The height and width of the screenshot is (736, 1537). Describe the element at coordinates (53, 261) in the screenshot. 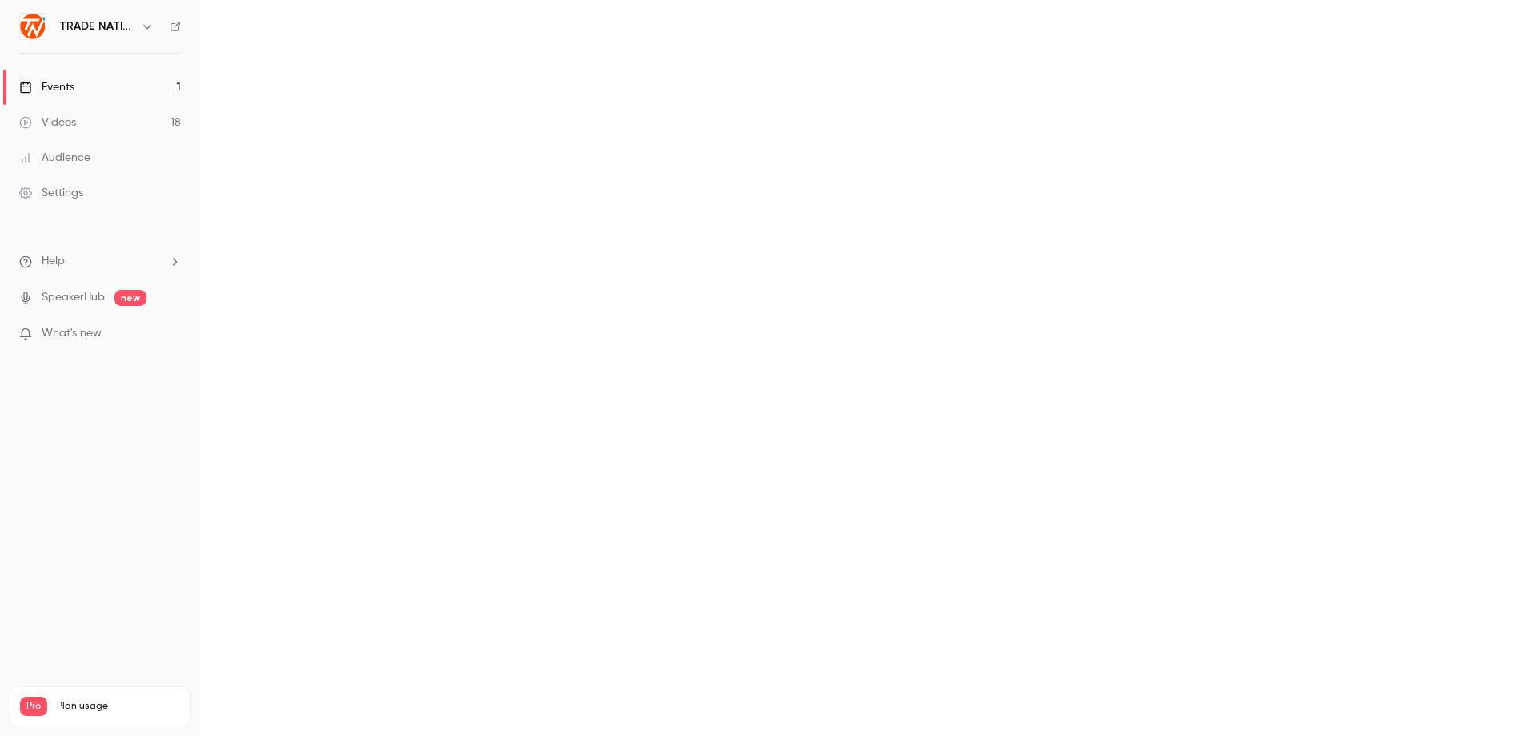

I see `span: Help` at that location.